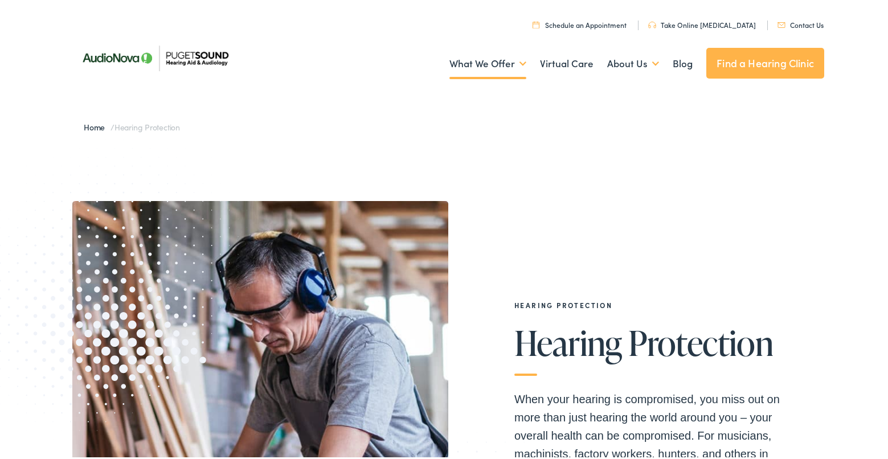 Image resolution: width=888 pixels, height=459 pixels. I want to click on span: Protection, so click(701, 341).